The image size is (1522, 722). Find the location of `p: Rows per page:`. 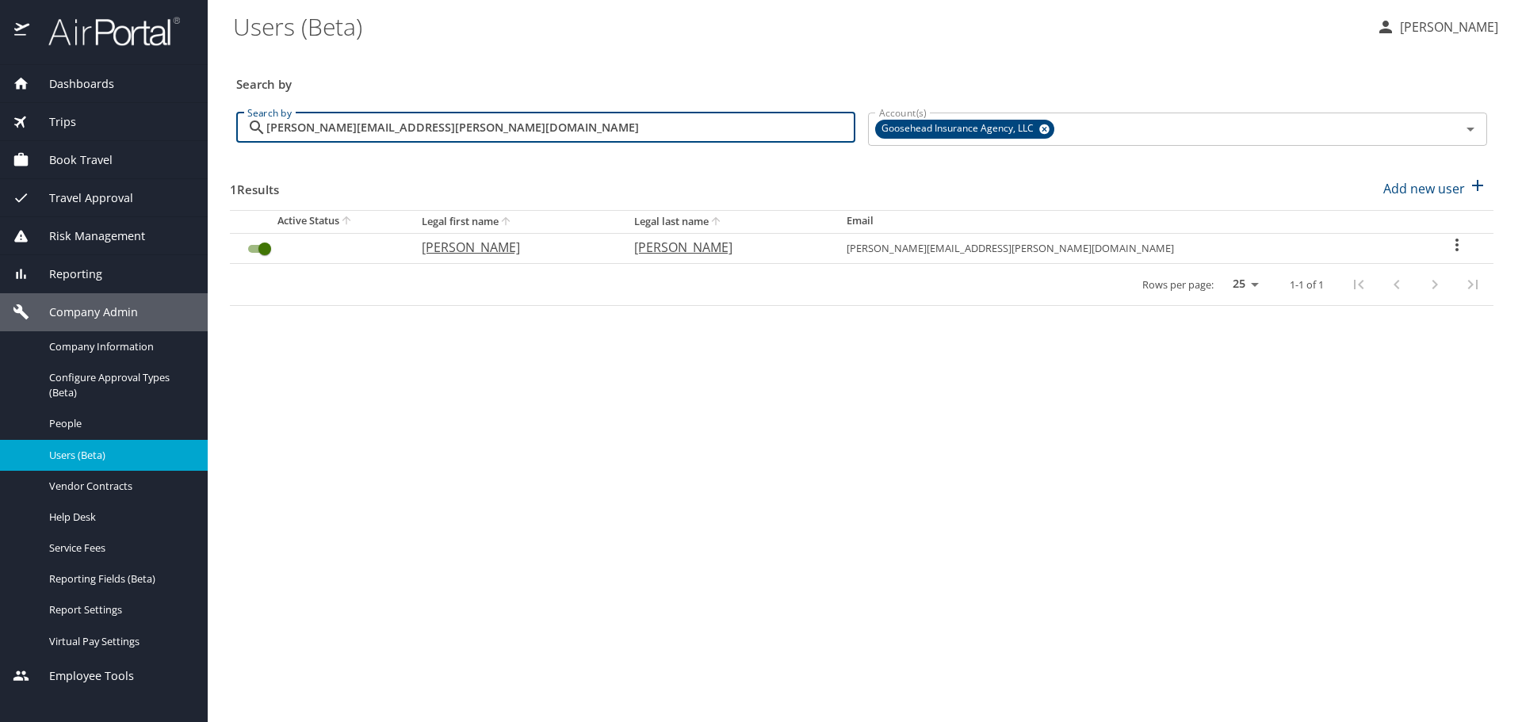

p: Rows per page: is located at coordinates (1178, 284).